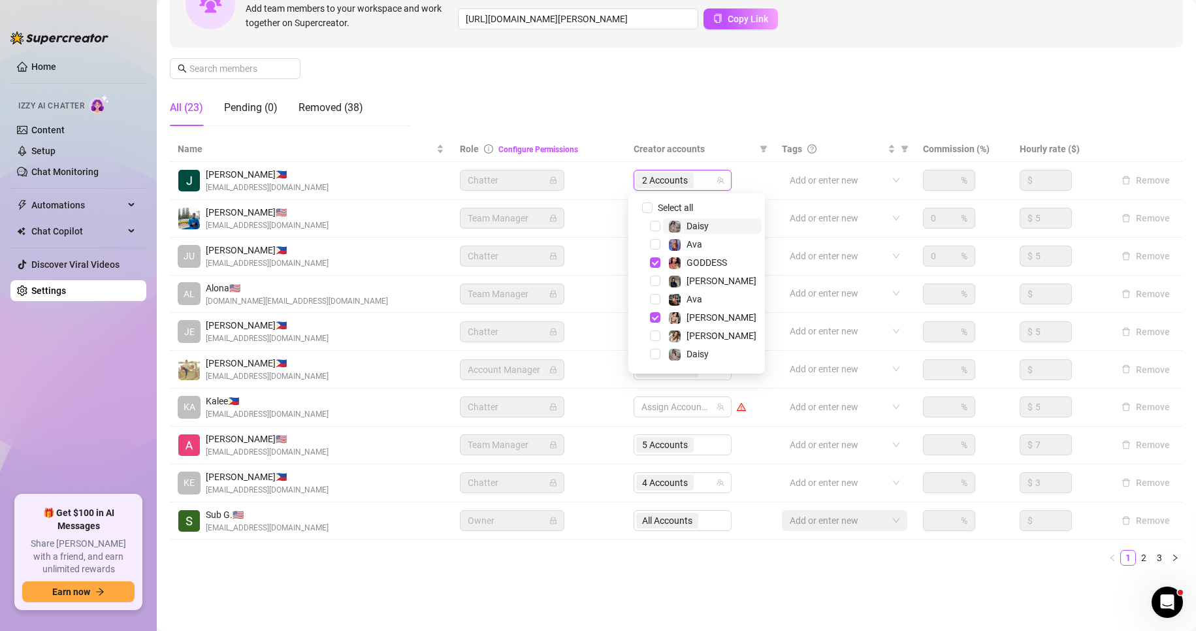 The image size is (1196, 631). Describe the element at coordinates (51, 106) in the screenshot. I see `span: Izzy AI Chatter` at that location.